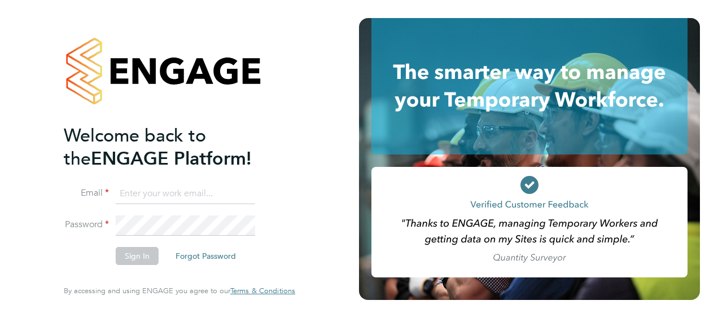 This screenshot has height=318, width=718. What do you see at coordinates (86, 193) in the screenshot?
I see `label: Email` at bounding box center [86, 193].